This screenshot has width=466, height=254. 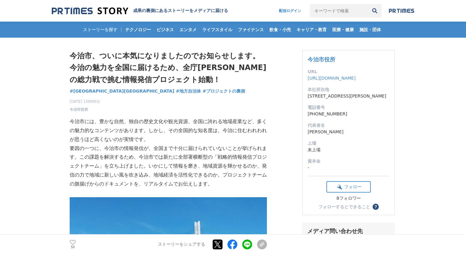 What do you see at coordinates (251, 30) in the screenshot?
I see `span: ファイナンス` at bounding box center [251, 30].